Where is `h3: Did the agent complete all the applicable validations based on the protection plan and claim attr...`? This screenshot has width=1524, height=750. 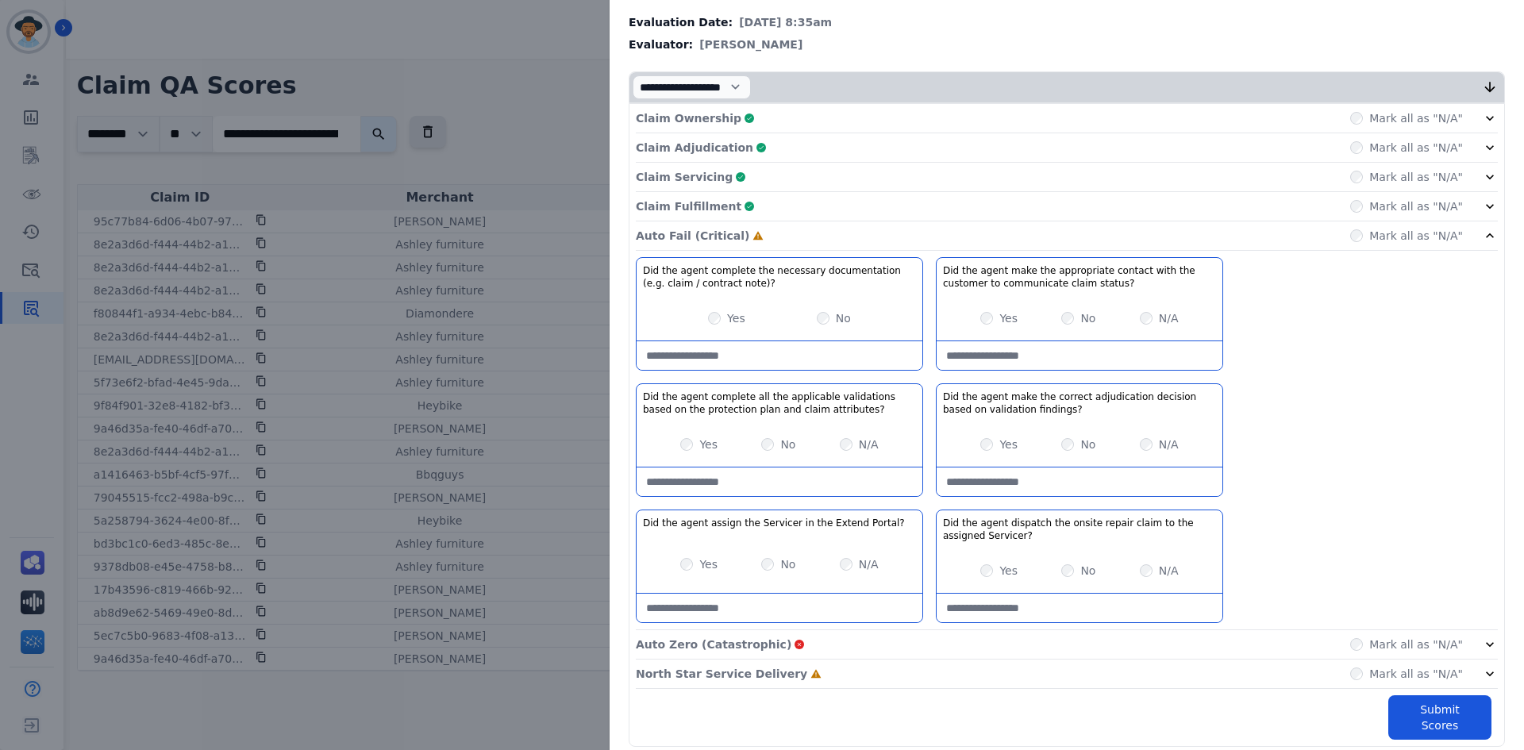 h3: Did the agent complete all the applicable validations based on the protection plan and claim attr... is located at coordinates (780, 403).